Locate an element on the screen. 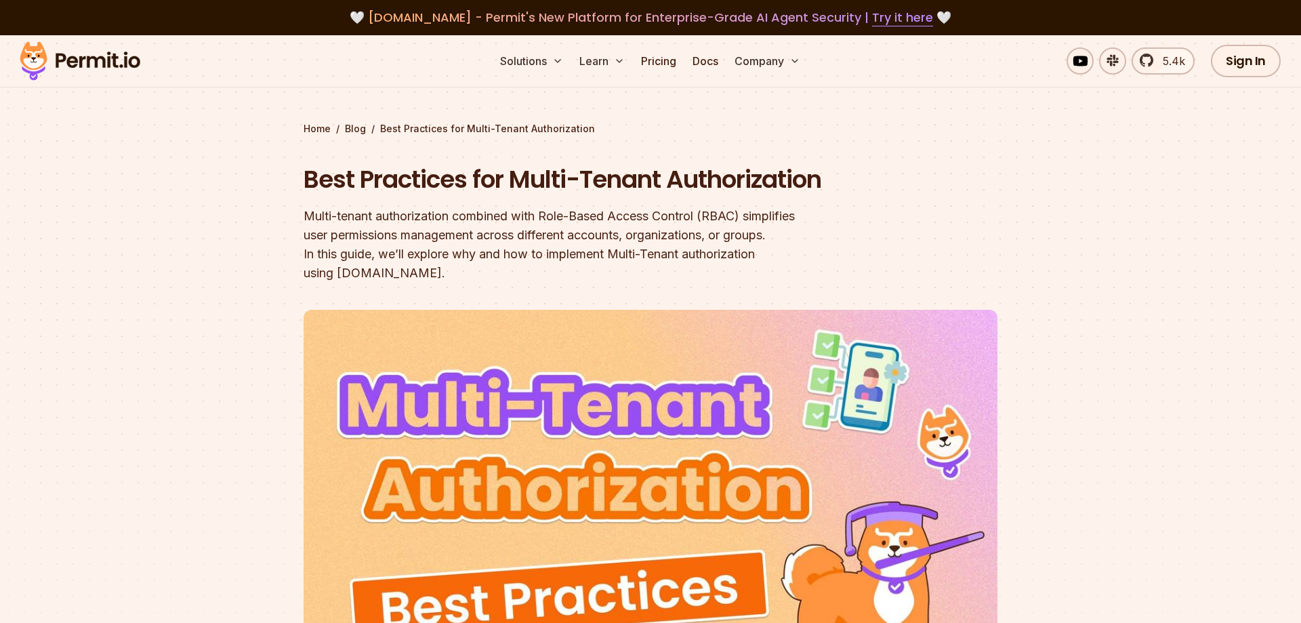  button: Solutions is located at coordinates (531, 61).